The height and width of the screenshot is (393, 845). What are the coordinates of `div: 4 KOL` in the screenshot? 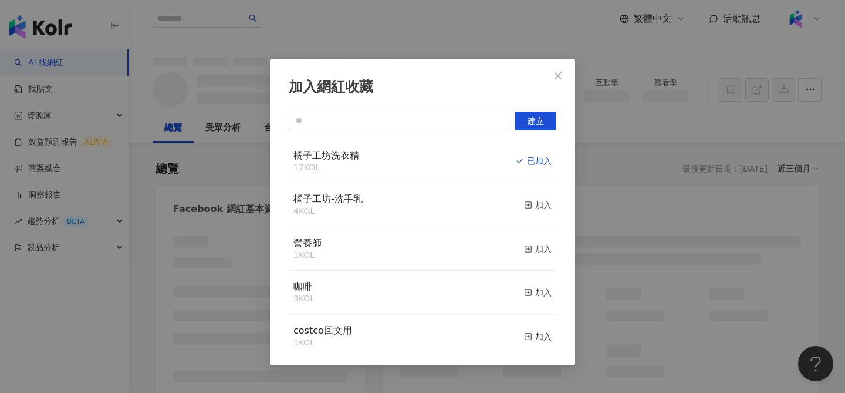 It's located at (328, 211).